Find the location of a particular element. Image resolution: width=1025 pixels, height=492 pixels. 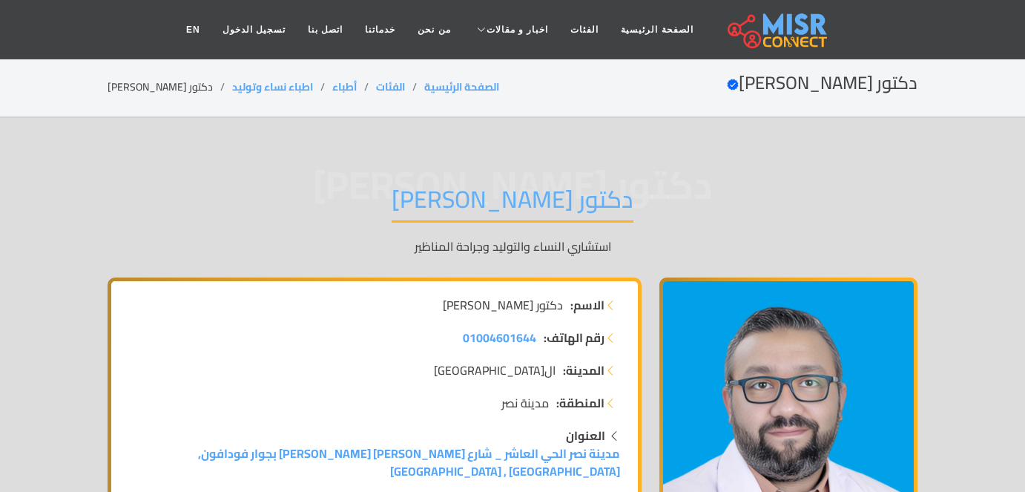

strong: الاسم: is located at coordinates (587, 305).